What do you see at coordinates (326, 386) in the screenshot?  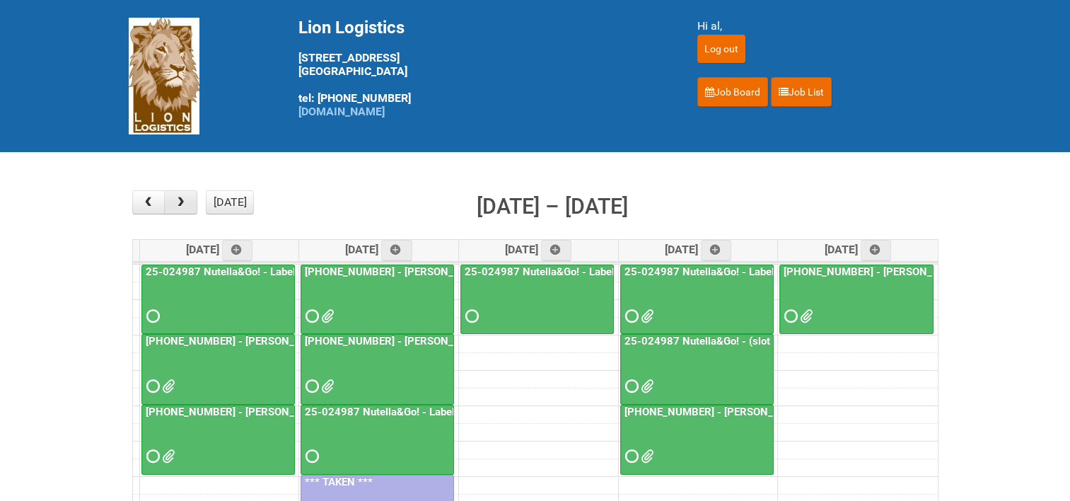 I see `span: 3J7.doc 2B9.doc 0L5.doc` at bounding box center [326, 386].